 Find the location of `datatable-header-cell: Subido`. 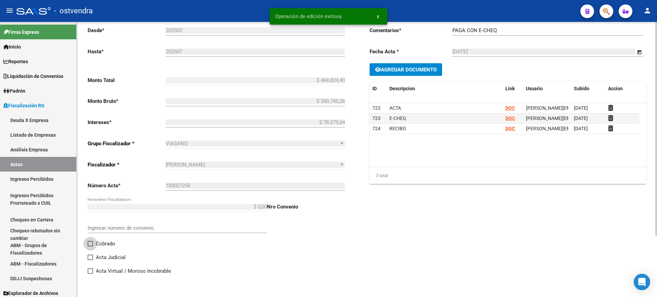

datatable-header-cell: Subido is located at coordinates (588, 89).